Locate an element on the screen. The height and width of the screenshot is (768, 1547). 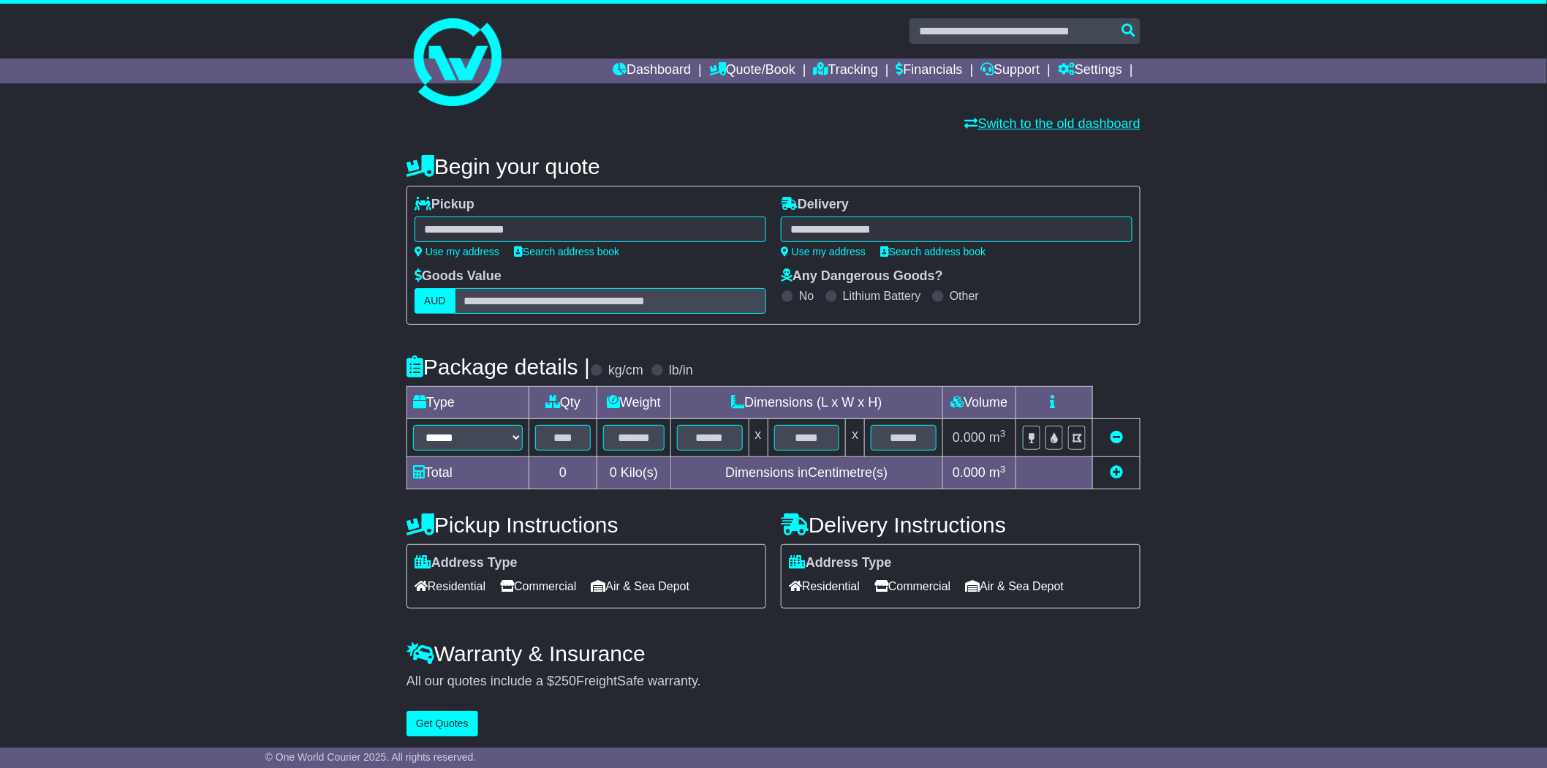
a: Switch to the old dashboard is located at coordinates (1053, 124).